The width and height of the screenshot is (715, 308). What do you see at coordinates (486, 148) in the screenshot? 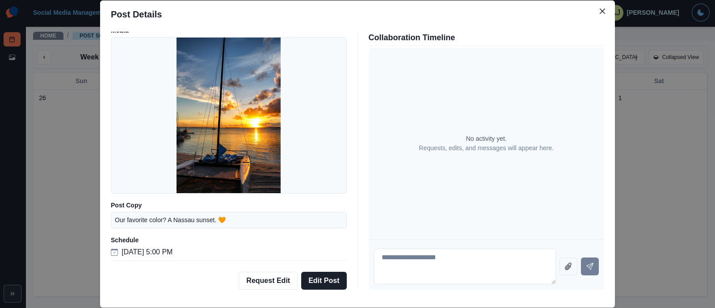
I see `p: Requests, edits, and messages will appear here.` at bounding box center [486, 148].